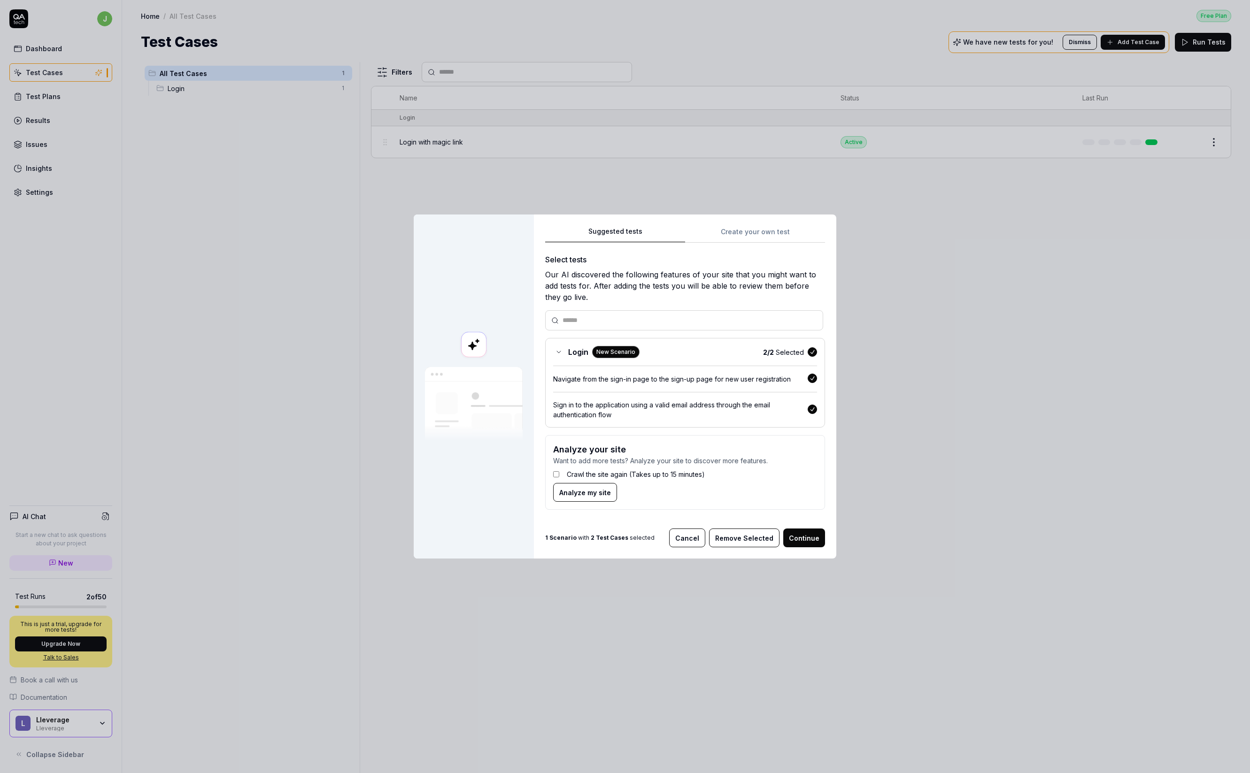 This screenshot has width=1250, height=773. What do you see at coordinates (610, 538) in the screenshot?
I see `b: 2 Test Cases` at bounding box center [610, 538].